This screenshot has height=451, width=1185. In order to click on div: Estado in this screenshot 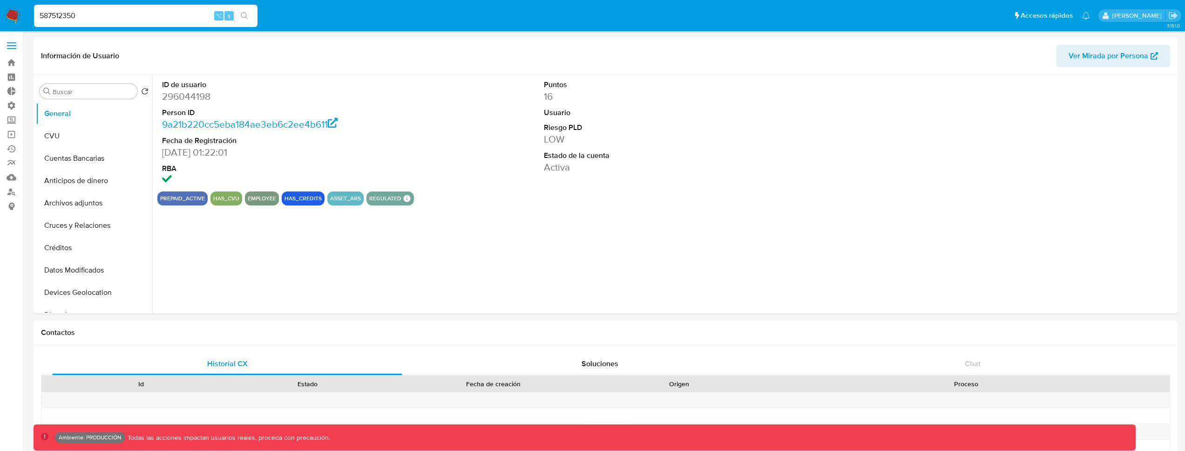, I will do `click(308, 384)`.